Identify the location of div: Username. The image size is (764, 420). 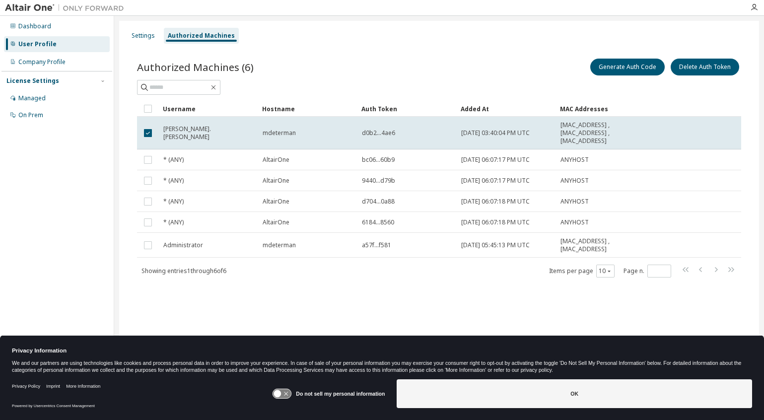
(209, 109).